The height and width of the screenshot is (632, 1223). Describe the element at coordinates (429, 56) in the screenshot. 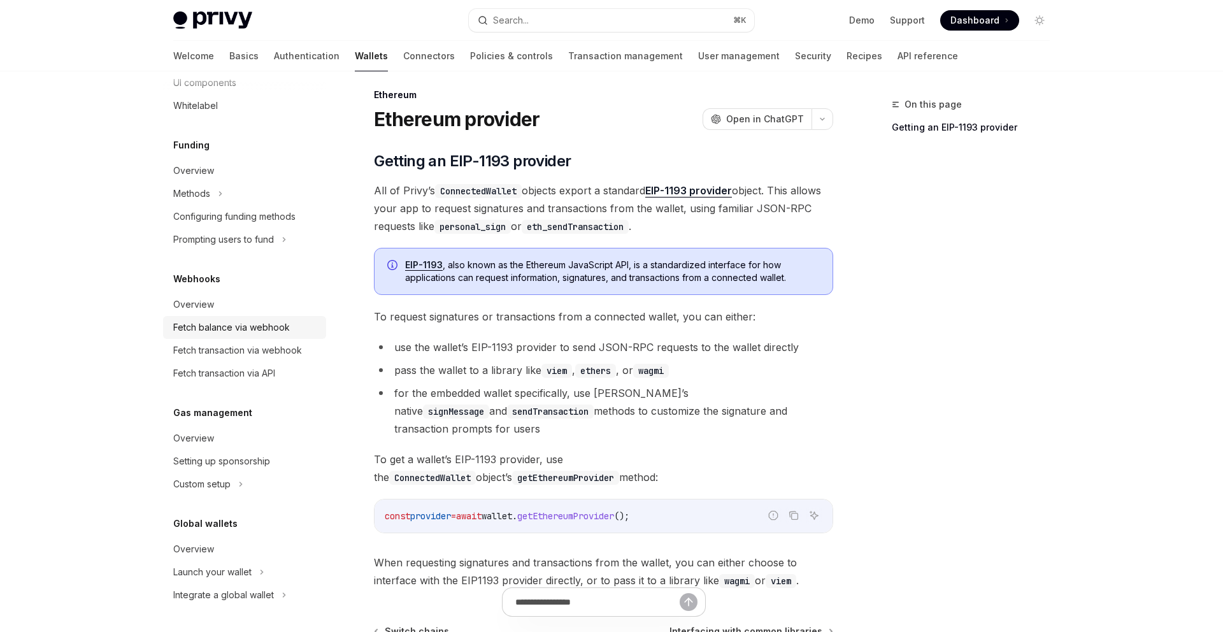

I see `a: Connectors` at that location.